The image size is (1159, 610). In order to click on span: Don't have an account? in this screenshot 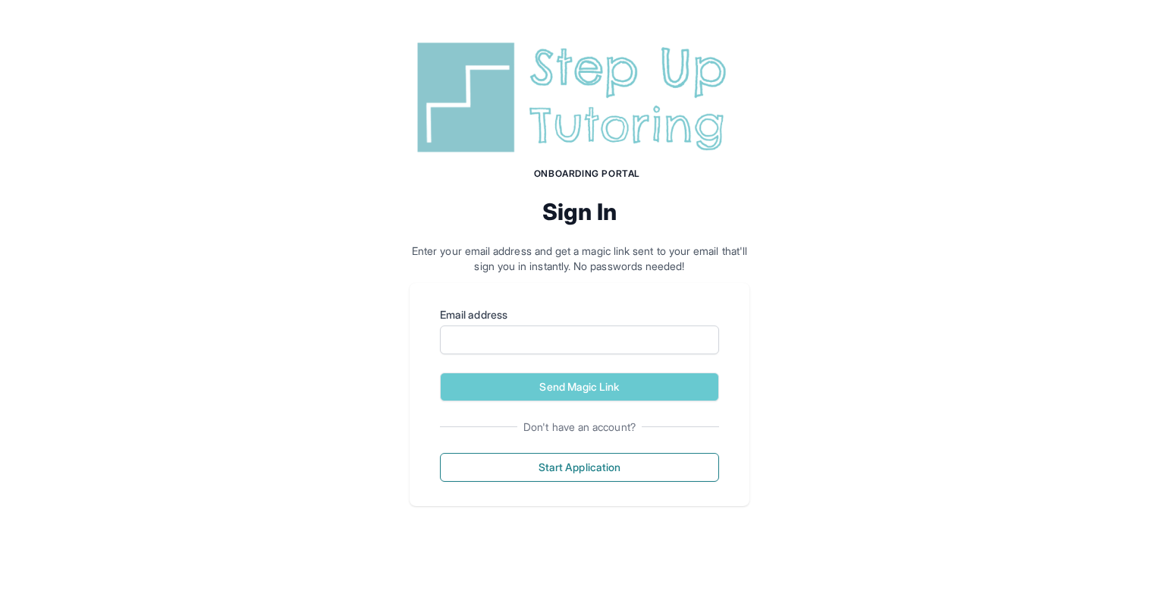, I will do `click(580, 427)`.